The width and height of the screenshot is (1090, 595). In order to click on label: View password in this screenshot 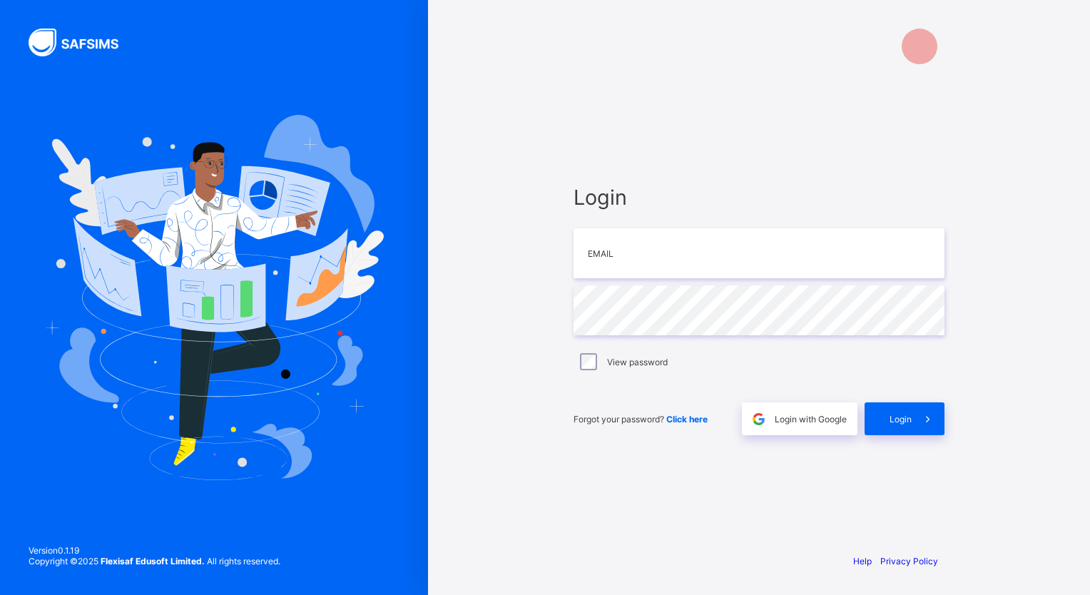, I will do `click(637, 362)`.